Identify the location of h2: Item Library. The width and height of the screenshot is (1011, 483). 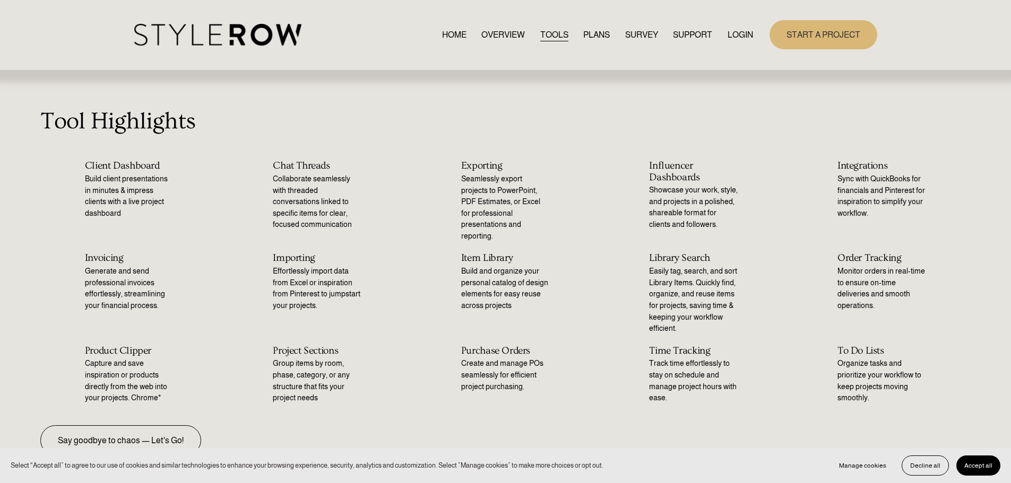
(505, 258).